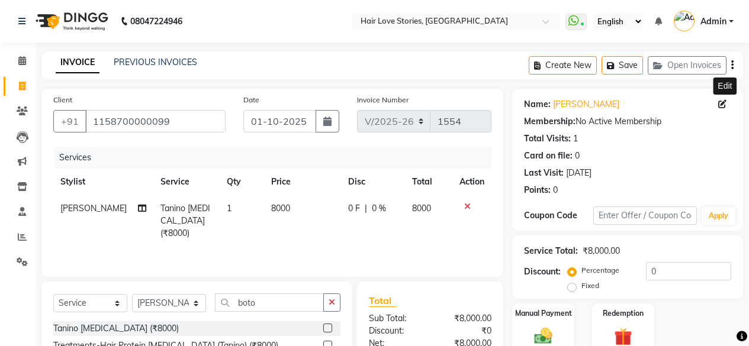 Image resolution: width=749 pixels, height=346 pixels. What do you see at coordinates (472, 182) in the screenshot?
I see `th: Action` at bounding box center [472, 182].